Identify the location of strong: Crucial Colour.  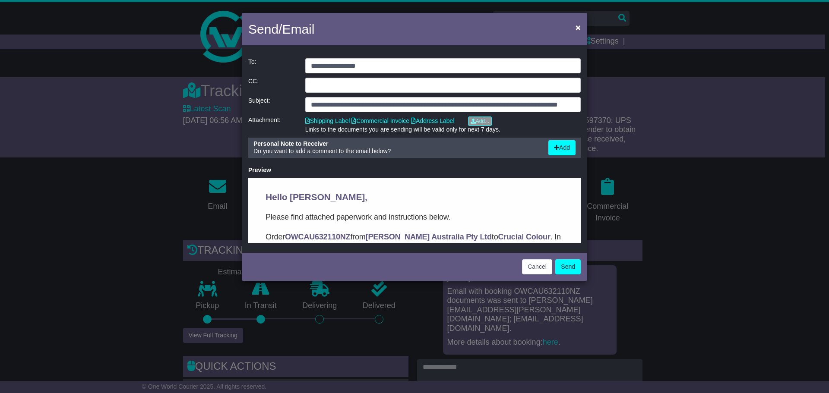
(275, 59).